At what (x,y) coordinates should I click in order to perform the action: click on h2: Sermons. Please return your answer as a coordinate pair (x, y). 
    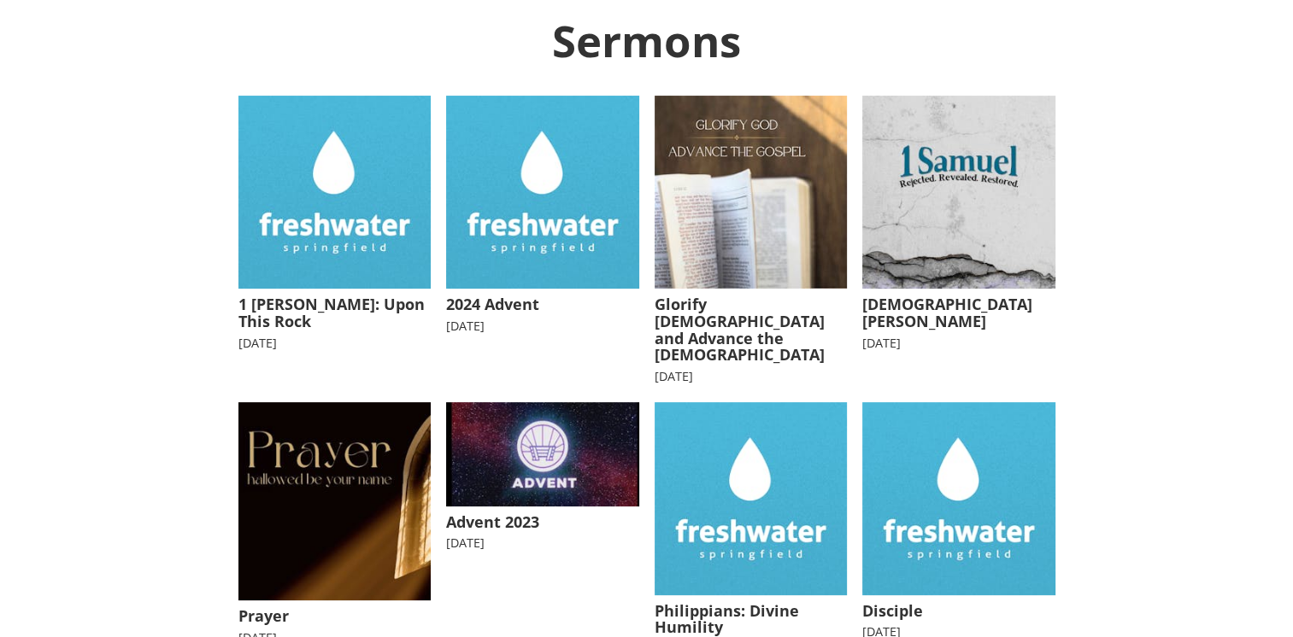
    Looking at the image, I should click on (646, 41).